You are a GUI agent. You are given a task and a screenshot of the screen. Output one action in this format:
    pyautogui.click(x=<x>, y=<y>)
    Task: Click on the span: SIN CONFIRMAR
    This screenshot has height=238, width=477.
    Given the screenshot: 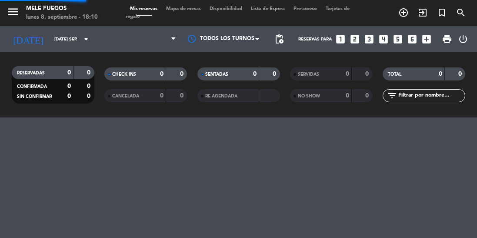 What is the action you would take?
    pyautogui.click(x=34, y=97)
    